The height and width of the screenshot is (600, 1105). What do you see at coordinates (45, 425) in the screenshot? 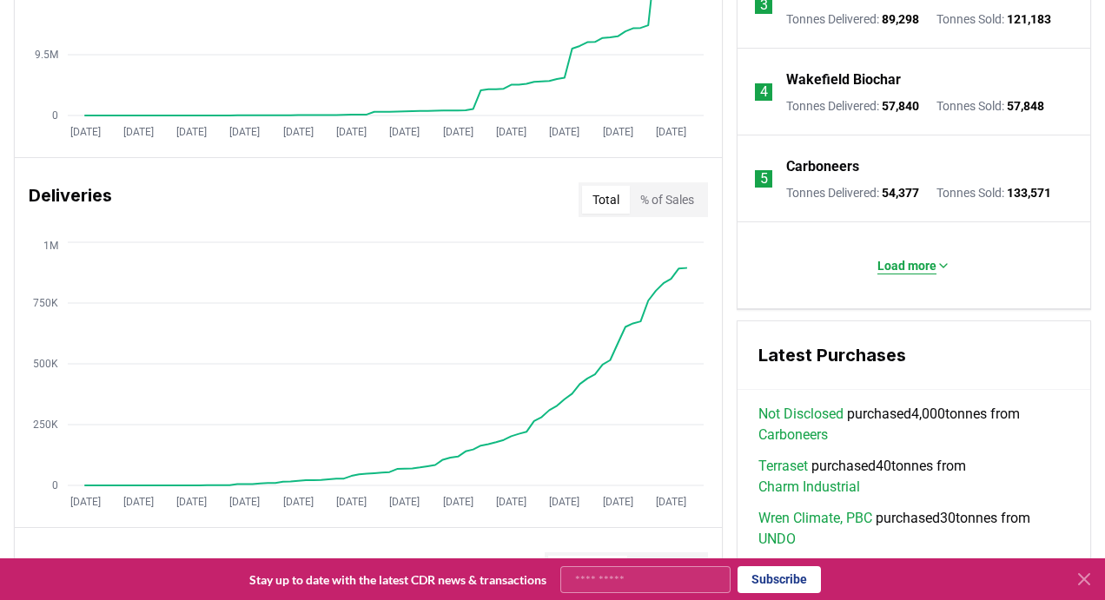
I see `tspan: 250K` at bounding box center [45, 425].